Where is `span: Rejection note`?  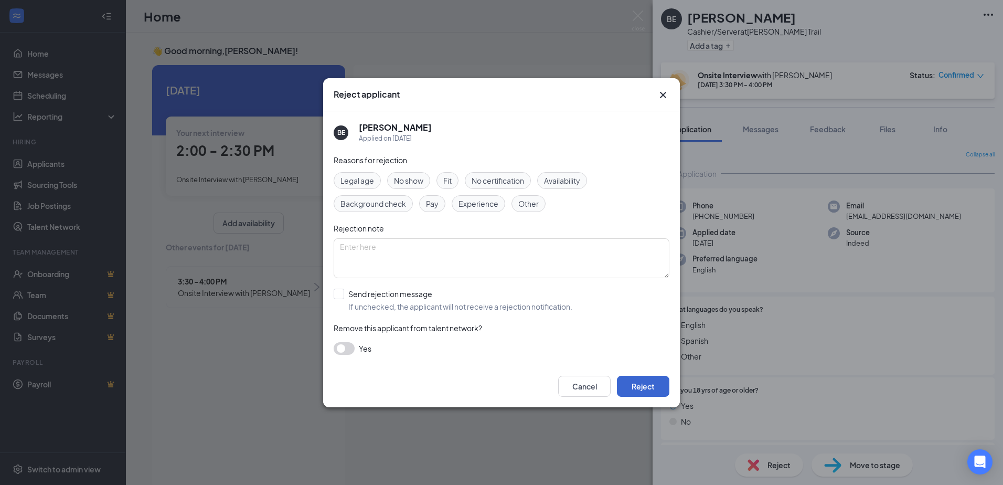
span: Rejection note is located at coordinates (359, 228).